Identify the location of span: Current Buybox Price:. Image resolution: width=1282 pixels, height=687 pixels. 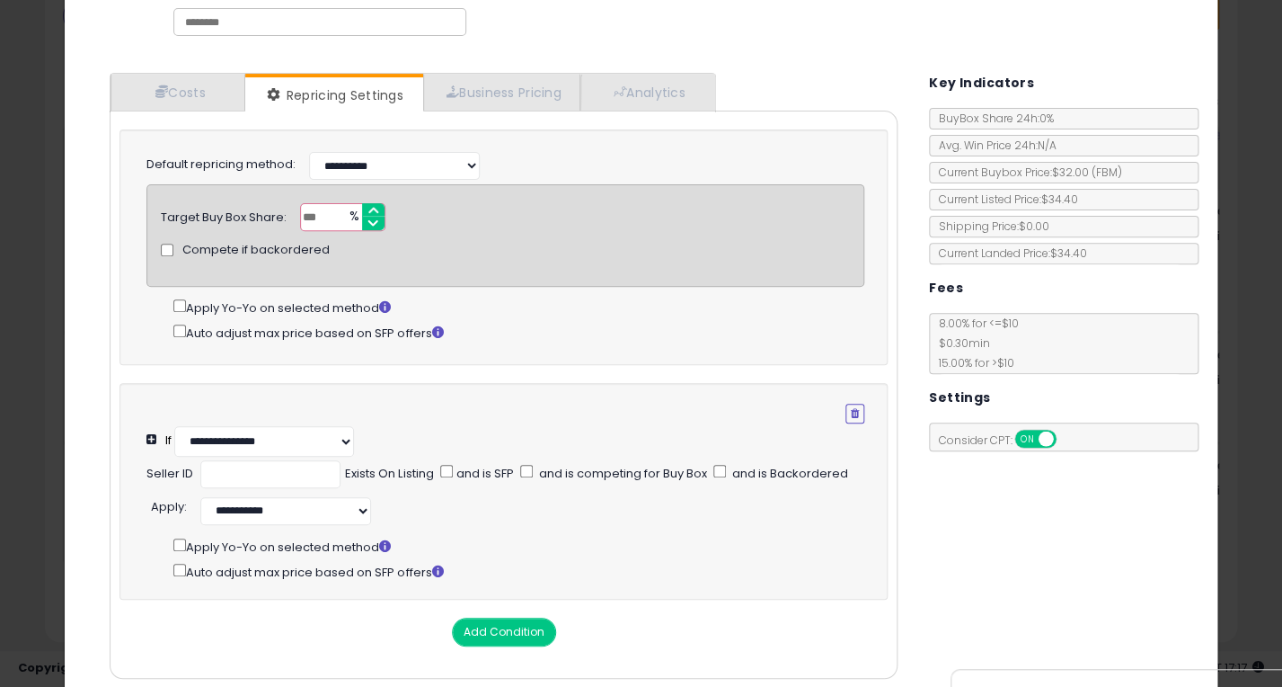
(1026, 172).